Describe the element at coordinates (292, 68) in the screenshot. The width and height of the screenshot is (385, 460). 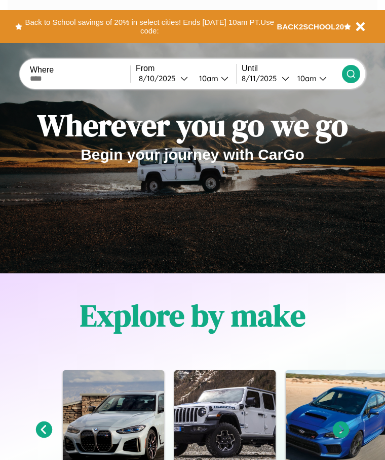
I see `label: Until` at that location.